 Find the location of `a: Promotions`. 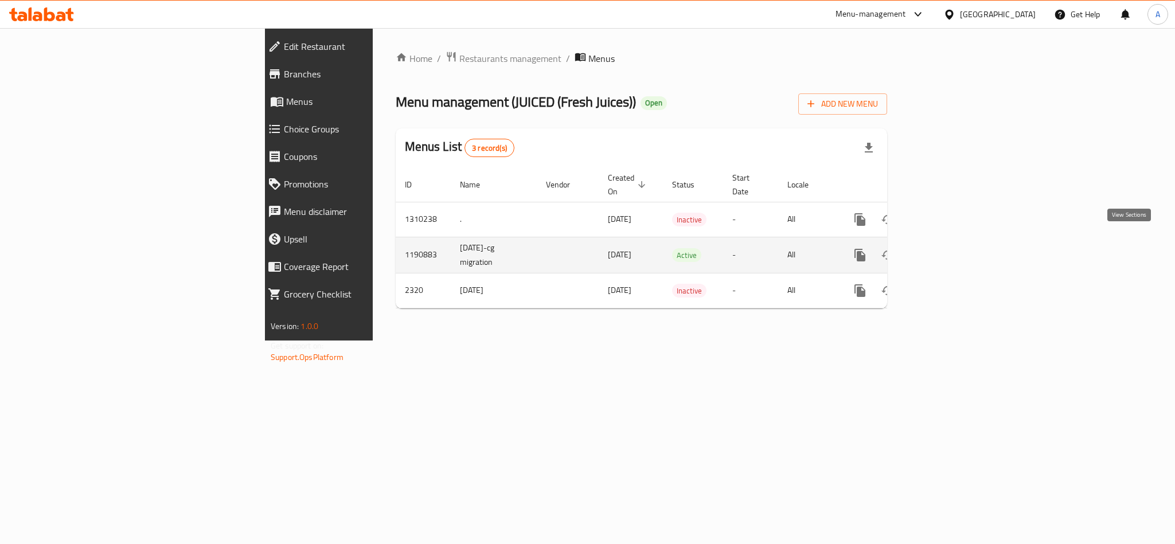

a: Promotions is located at coordinates (360, 184).